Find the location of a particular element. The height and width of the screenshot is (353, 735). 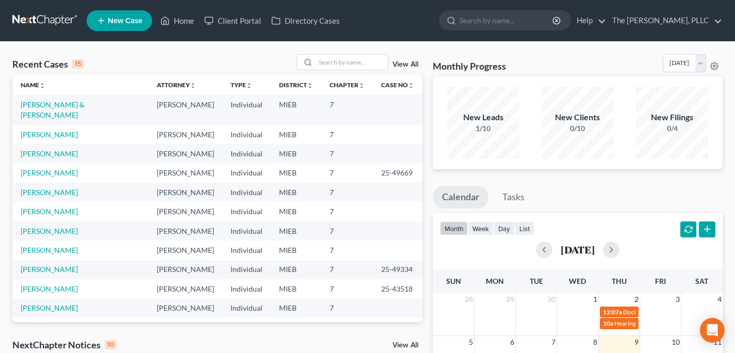

td: 25-49334 is located at coordinates (398, 269).